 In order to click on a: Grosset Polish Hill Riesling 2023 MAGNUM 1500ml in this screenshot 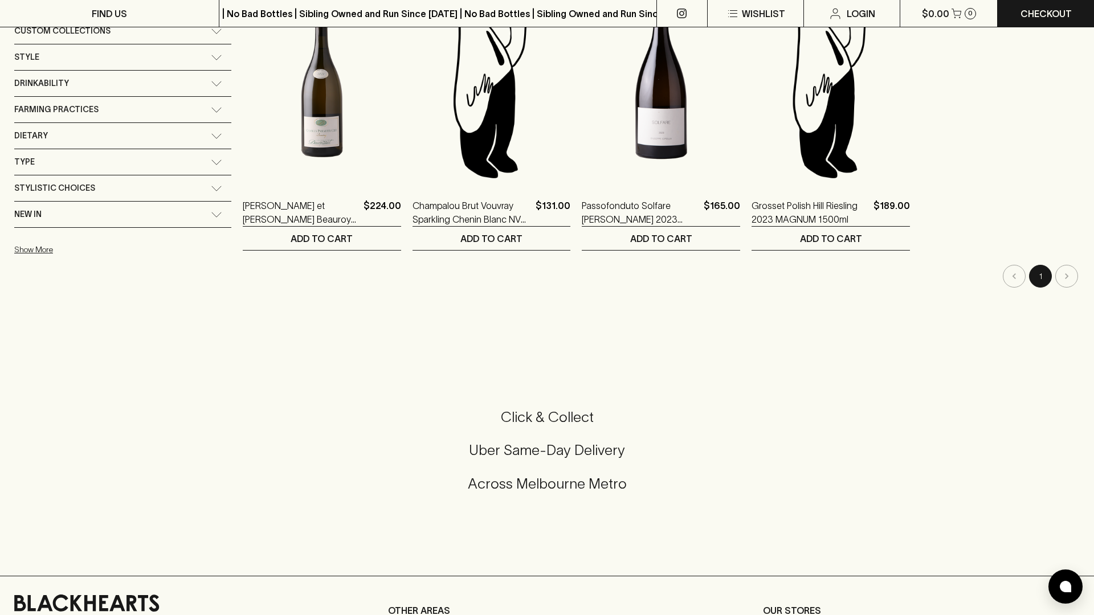, I will do `click(810, 212)`.